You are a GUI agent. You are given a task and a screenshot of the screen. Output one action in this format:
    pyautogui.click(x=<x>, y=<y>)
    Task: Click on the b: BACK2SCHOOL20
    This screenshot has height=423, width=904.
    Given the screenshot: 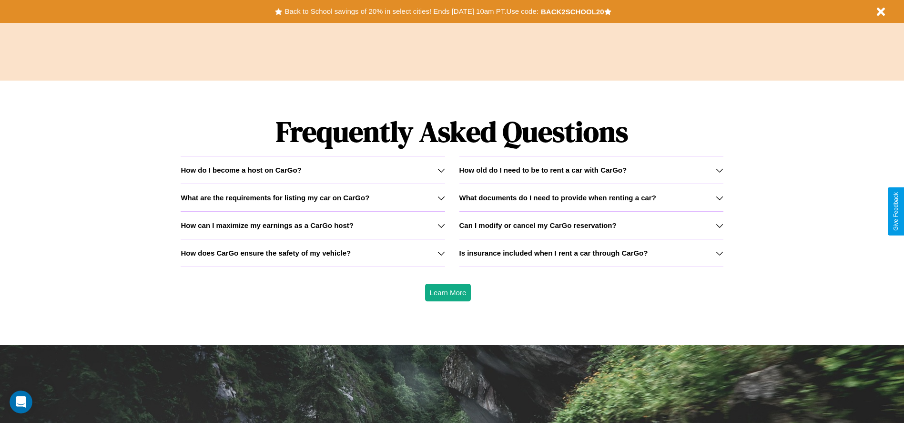 What is the action you would take?
    pyautogui.click(x=572, y=11)
    